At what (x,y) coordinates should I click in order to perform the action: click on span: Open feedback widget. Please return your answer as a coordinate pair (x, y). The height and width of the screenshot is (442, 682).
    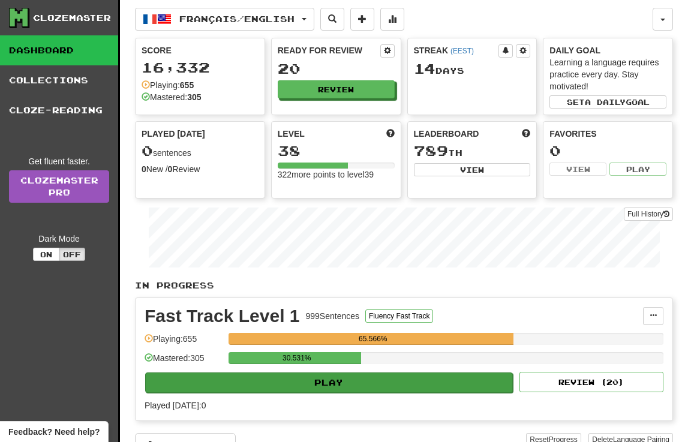
    Looking at the image, I should click on (54, 432).